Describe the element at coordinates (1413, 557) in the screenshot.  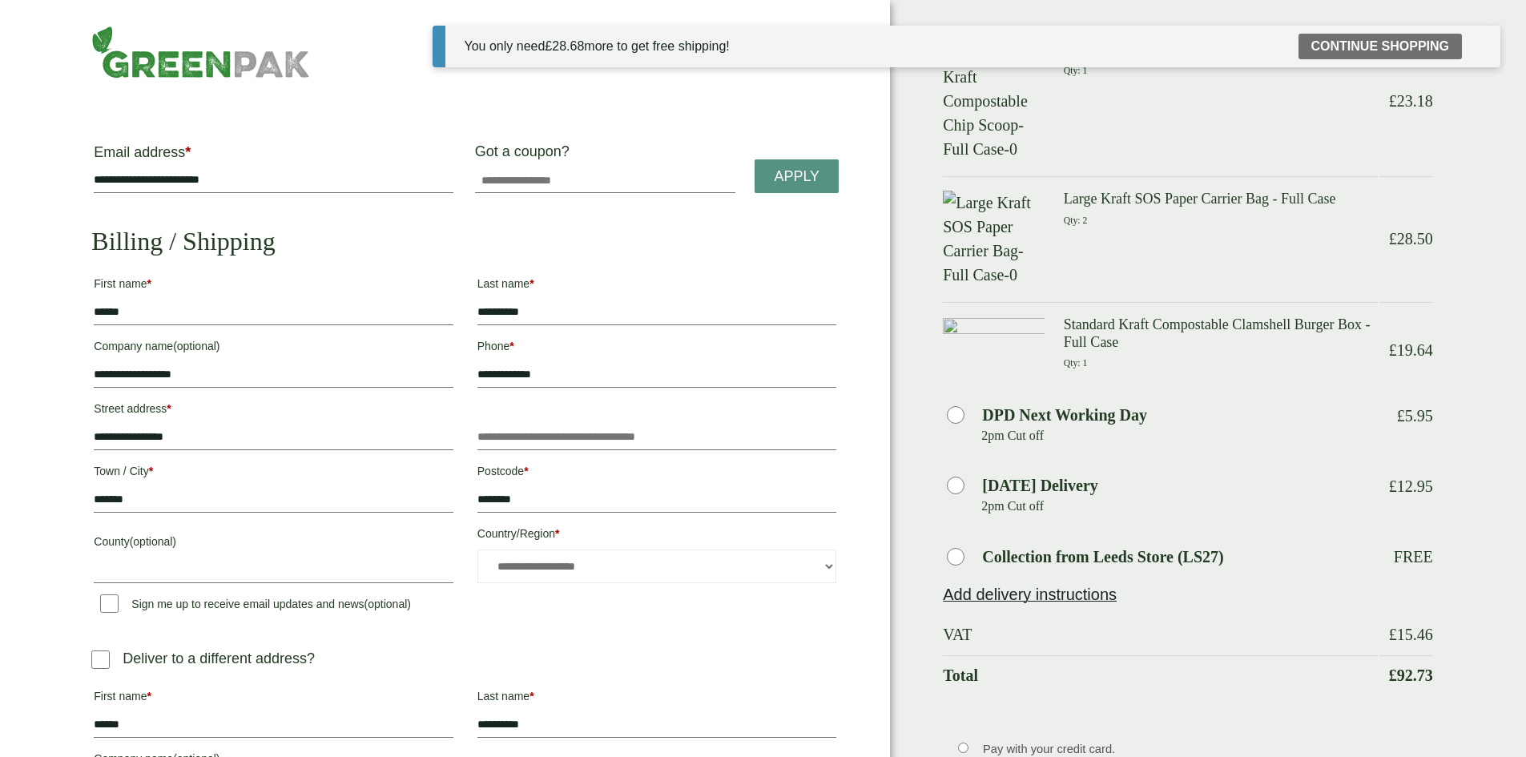
I see `p: Free` at that location.